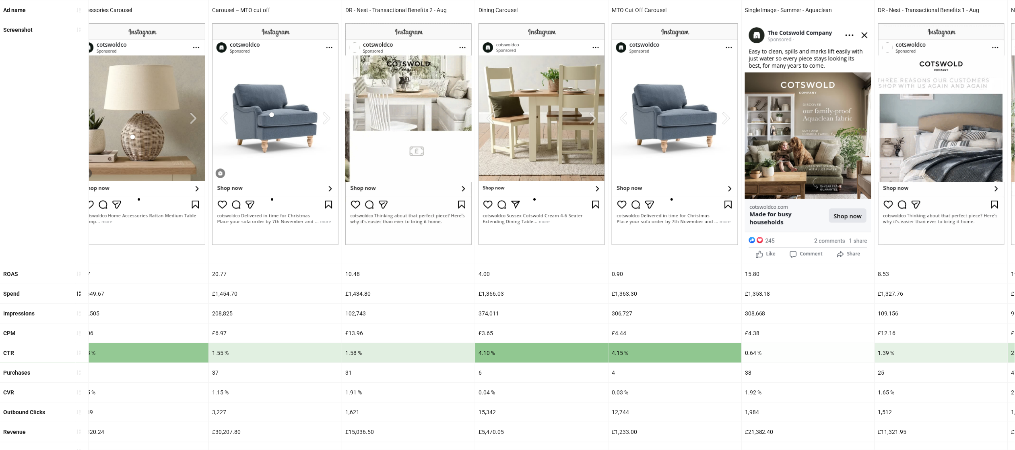 This screenshot has height=450, width=1015. What do you see at coordinates (275, 372) in the screenshot?
I see `div: 37` at bounding box center [275, 372].